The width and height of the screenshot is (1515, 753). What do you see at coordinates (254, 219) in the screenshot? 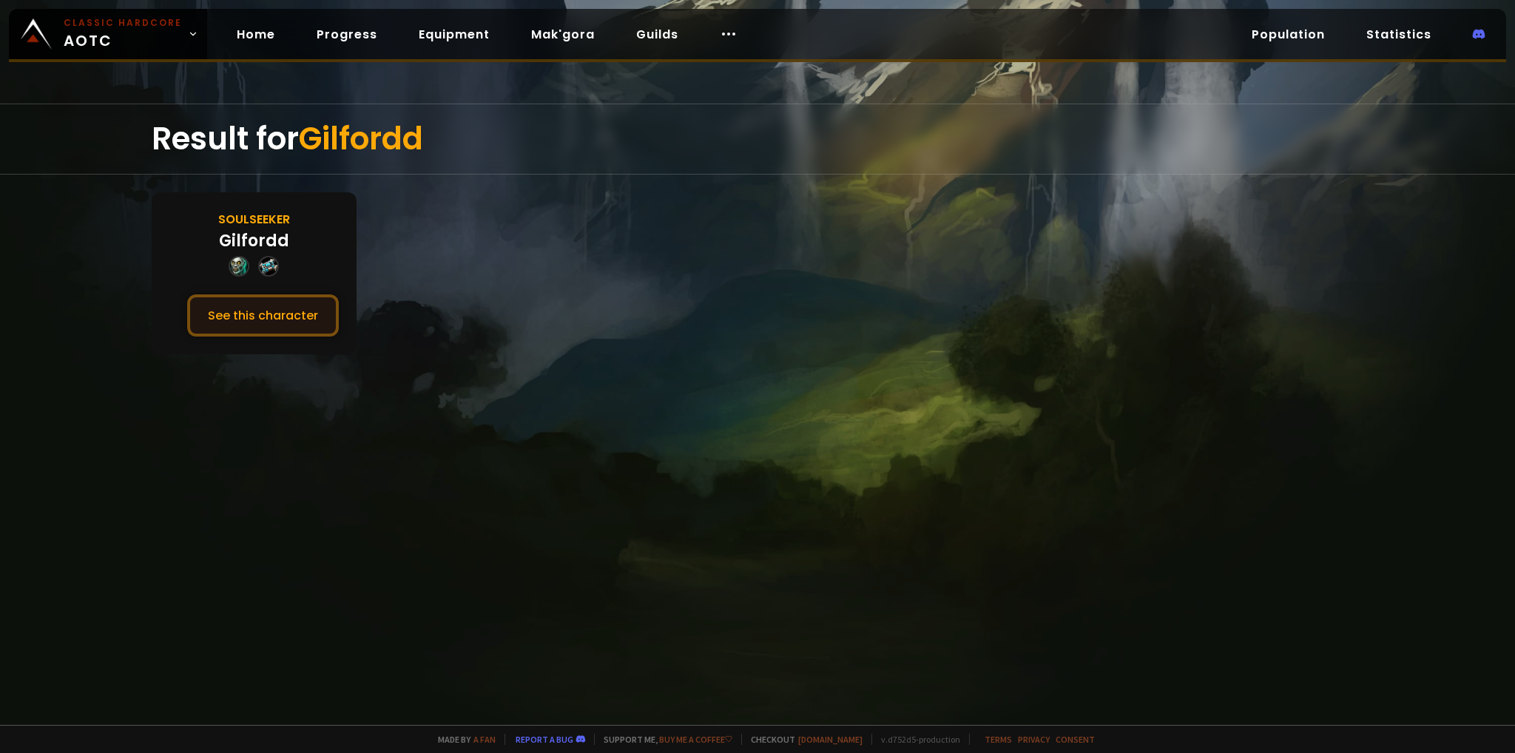
I see `div: Soulseeker` at bounding box center [254, 219].